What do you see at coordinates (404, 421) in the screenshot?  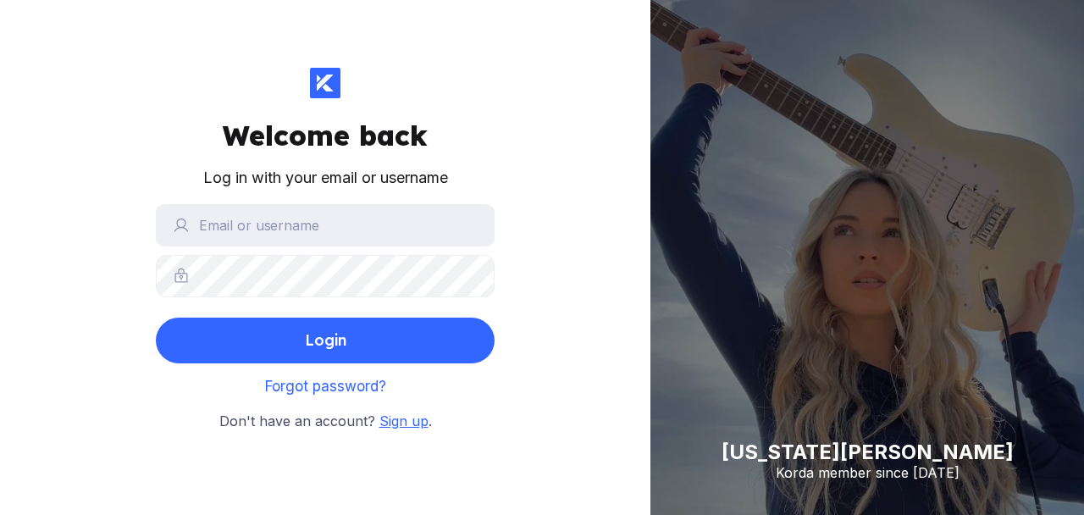 I see `a: Sign up` at bounding box center [404, 421].